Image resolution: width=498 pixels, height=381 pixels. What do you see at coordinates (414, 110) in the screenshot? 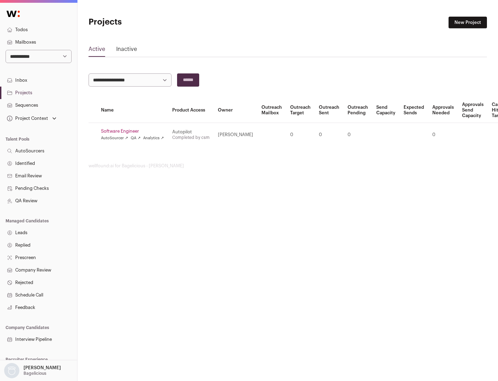
I see `th: Expected Sends` at bounding box center [414, 110].